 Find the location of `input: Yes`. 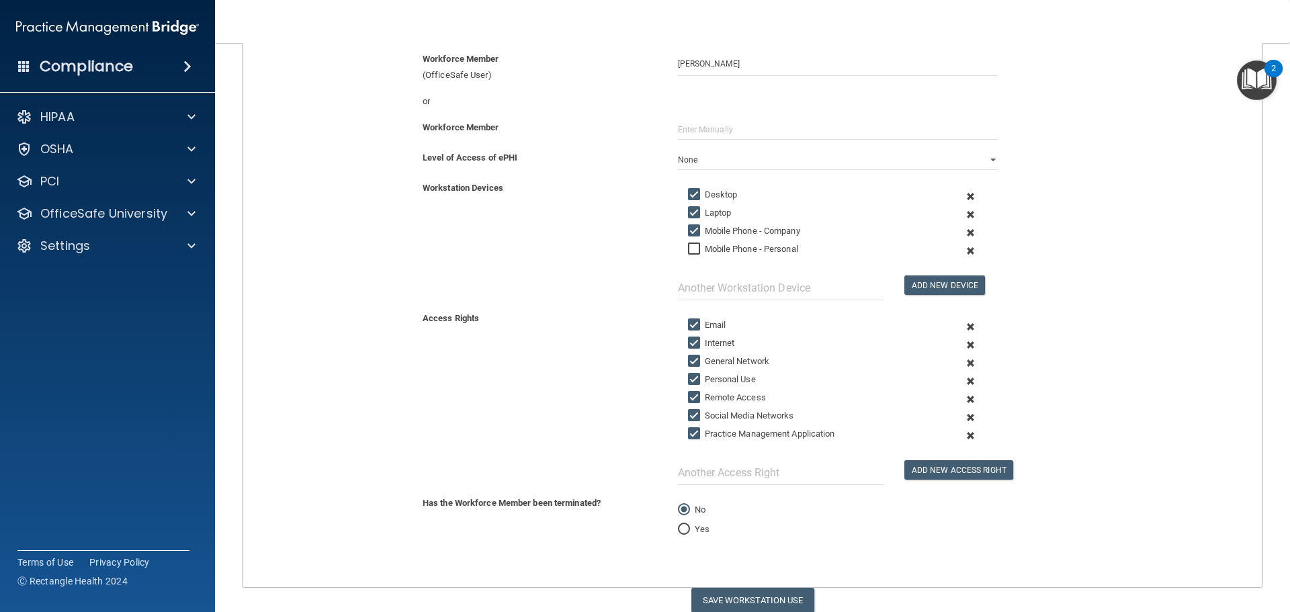

input: Yes is located at coordinates (684, 530).